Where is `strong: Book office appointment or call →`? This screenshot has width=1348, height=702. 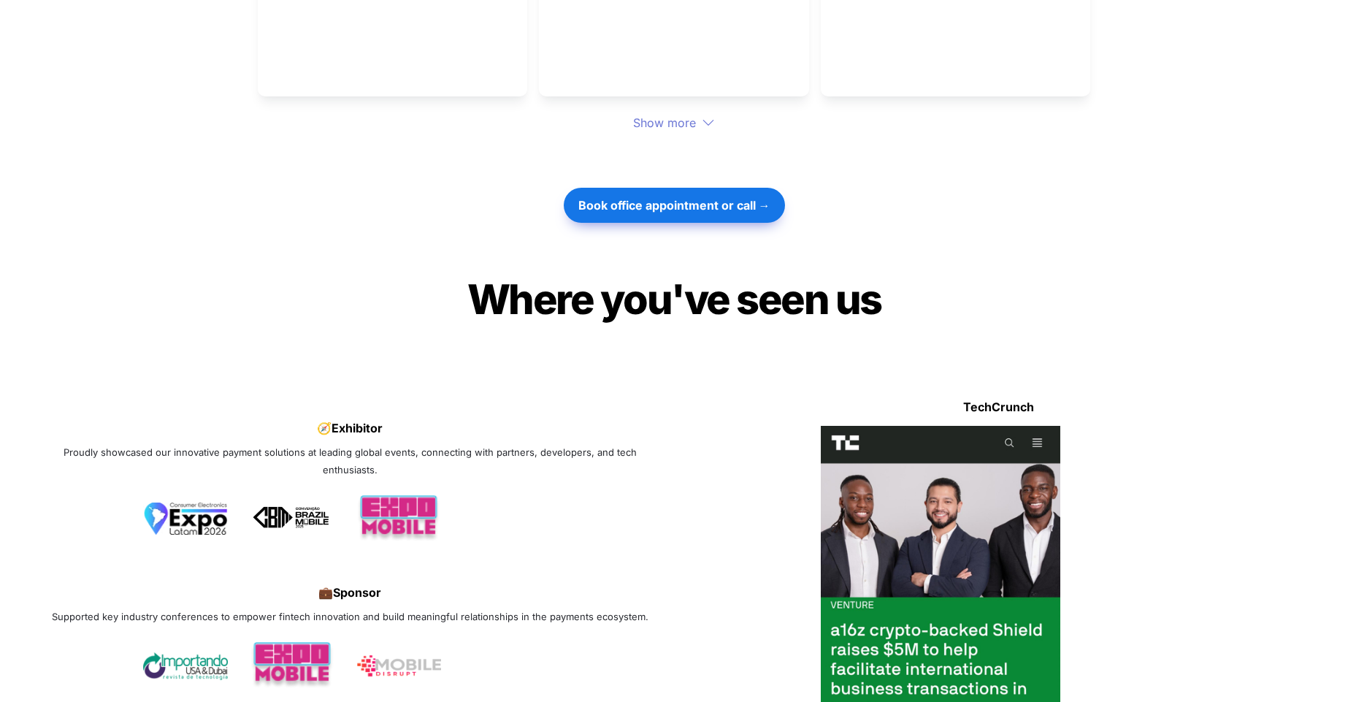 strong: Book office appointment or call → is located at coordinates (674, 205).